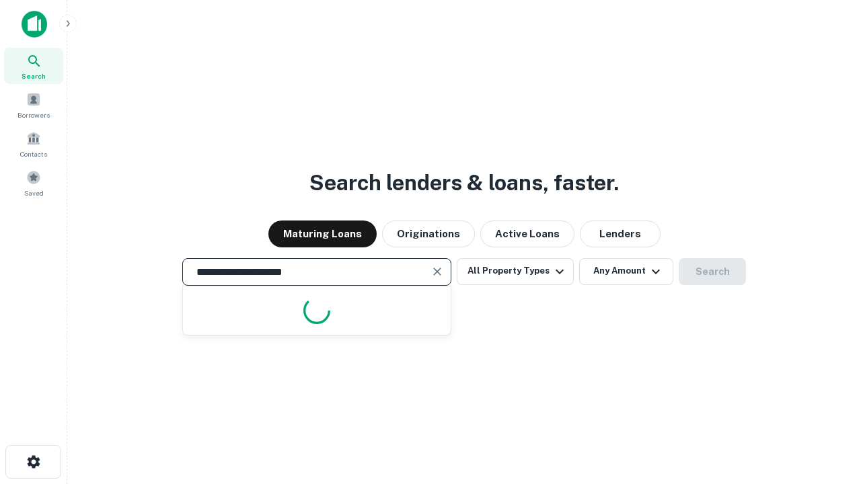  Describe the element at coordinates (34, 66) in the screenshot. I see `a: Search` at that location.